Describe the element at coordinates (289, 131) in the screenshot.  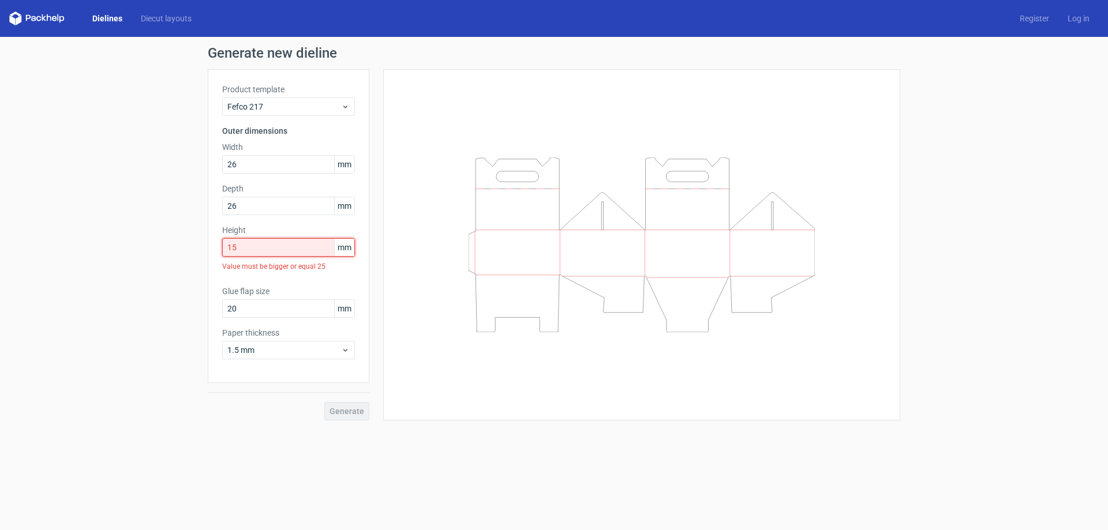
I see `h3: Outer dimensions` at that location.